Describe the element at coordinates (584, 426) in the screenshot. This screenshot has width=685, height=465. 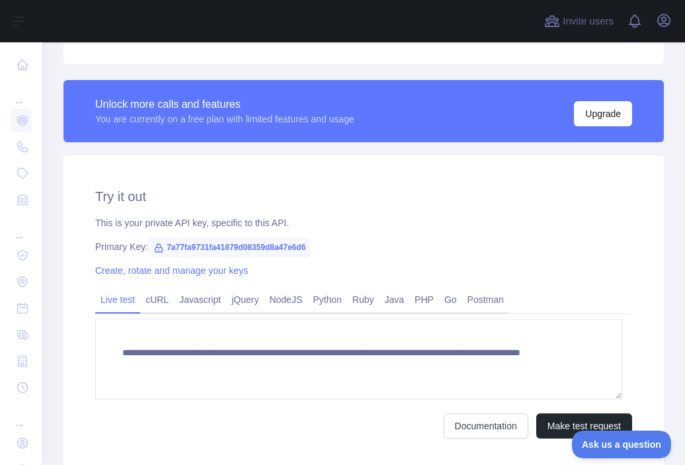
I see `button: Make test request` at that location.